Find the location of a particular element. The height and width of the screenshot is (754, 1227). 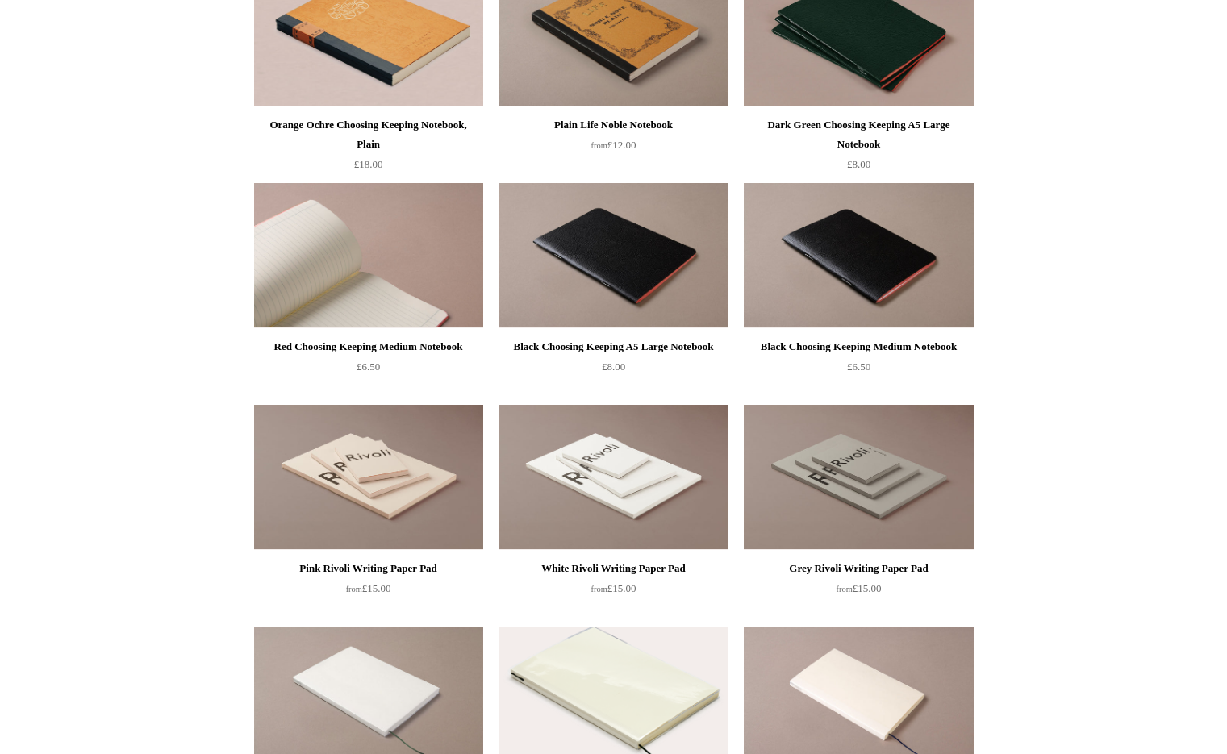

img: Pink Rivoli Writing Paper Pad is located at coordinates (369, 478).